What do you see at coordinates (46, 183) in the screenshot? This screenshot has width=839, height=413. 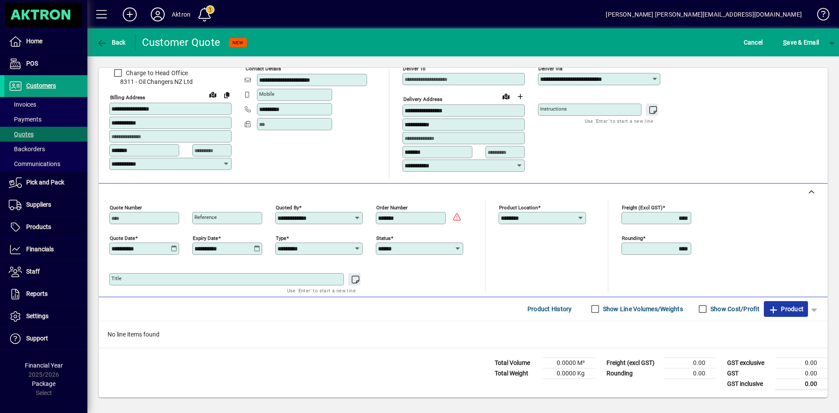 I see `a: Pick and Pack` at bounding box center [46, 183].